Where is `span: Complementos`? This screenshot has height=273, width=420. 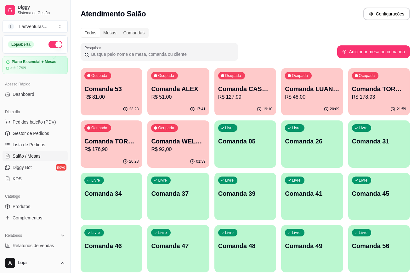
span: Complementos is located at coordinates (27, 218).